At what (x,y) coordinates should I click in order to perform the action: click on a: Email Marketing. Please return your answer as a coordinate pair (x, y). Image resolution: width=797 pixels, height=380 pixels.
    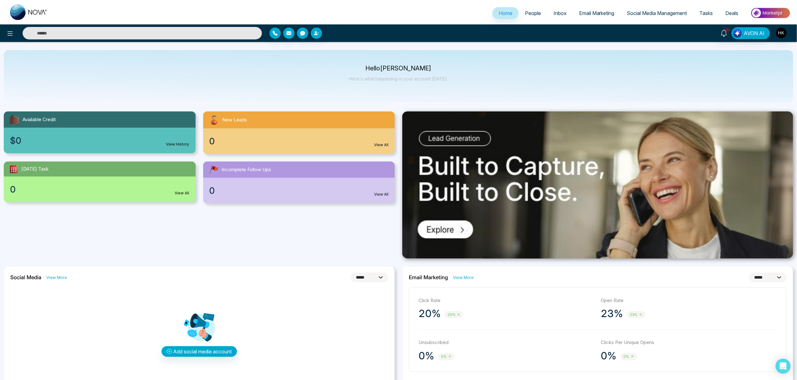
    Looking at the image, I should click on (596, 13).